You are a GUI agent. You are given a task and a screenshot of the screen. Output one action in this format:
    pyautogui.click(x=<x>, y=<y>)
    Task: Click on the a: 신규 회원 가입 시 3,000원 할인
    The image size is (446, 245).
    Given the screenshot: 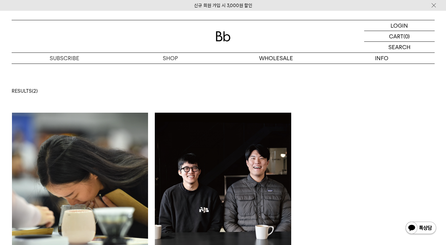 What is the action you would take?
    pyautogui.click(x=223, y=6)
    